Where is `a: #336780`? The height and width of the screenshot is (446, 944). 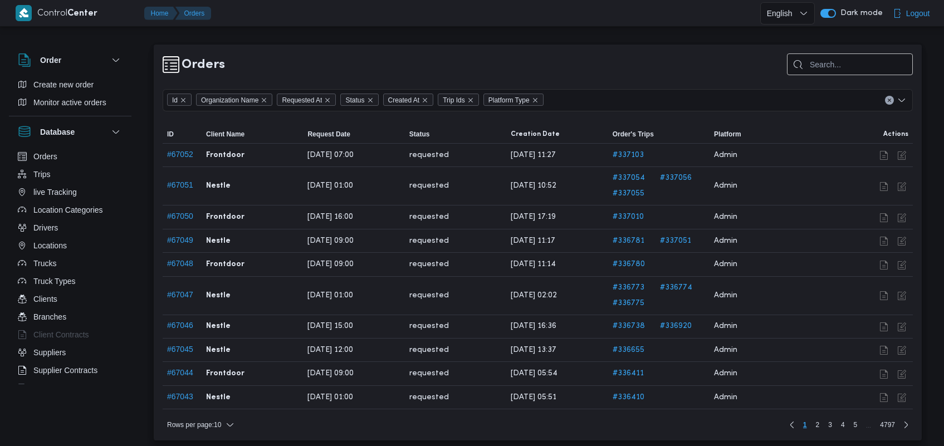
a: #336780 is located at coordinates (659, 265).